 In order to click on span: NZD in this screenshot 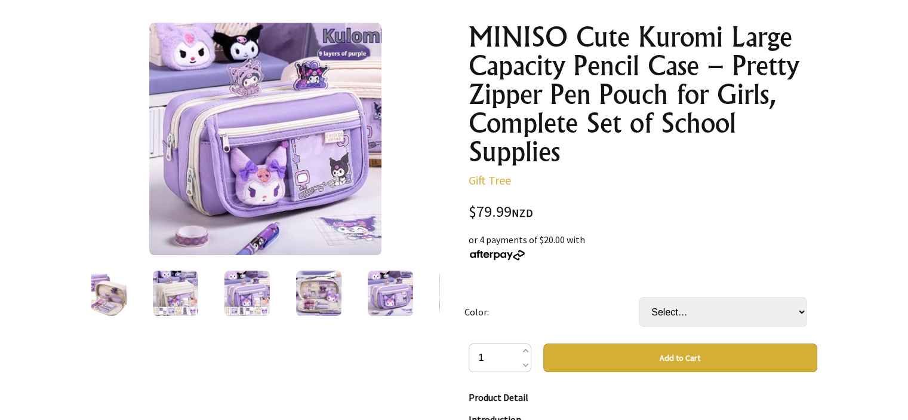, I will do `click(522, 212)`.